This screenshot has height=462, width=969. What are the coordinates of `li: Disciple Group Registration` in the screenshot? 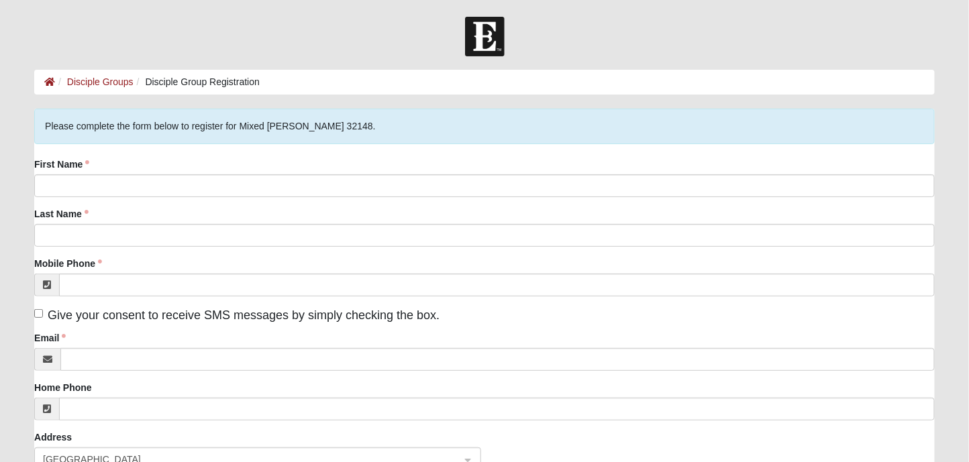 It's located at (197, 82).